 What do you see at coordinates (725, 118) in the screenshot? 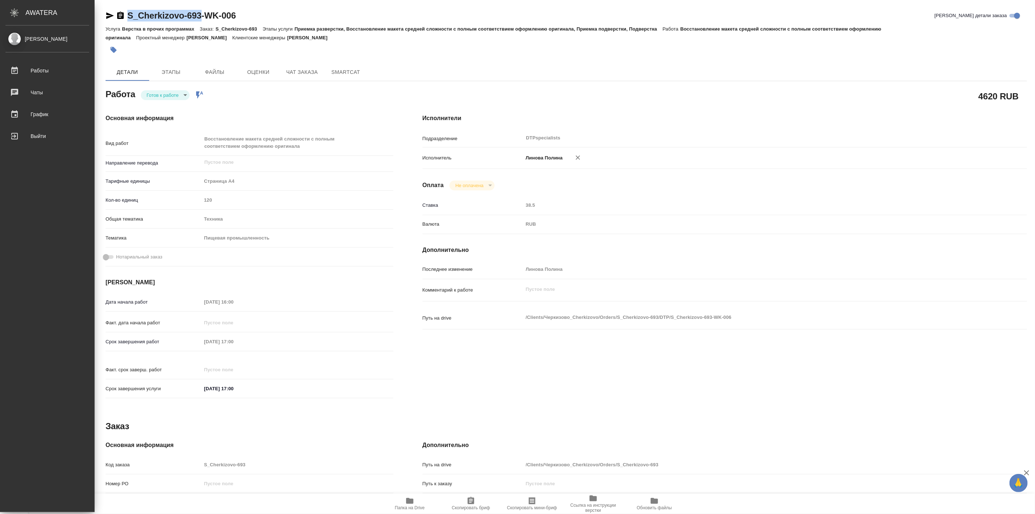
I see `h4: Исполнители` at bounding box center [725, 118].